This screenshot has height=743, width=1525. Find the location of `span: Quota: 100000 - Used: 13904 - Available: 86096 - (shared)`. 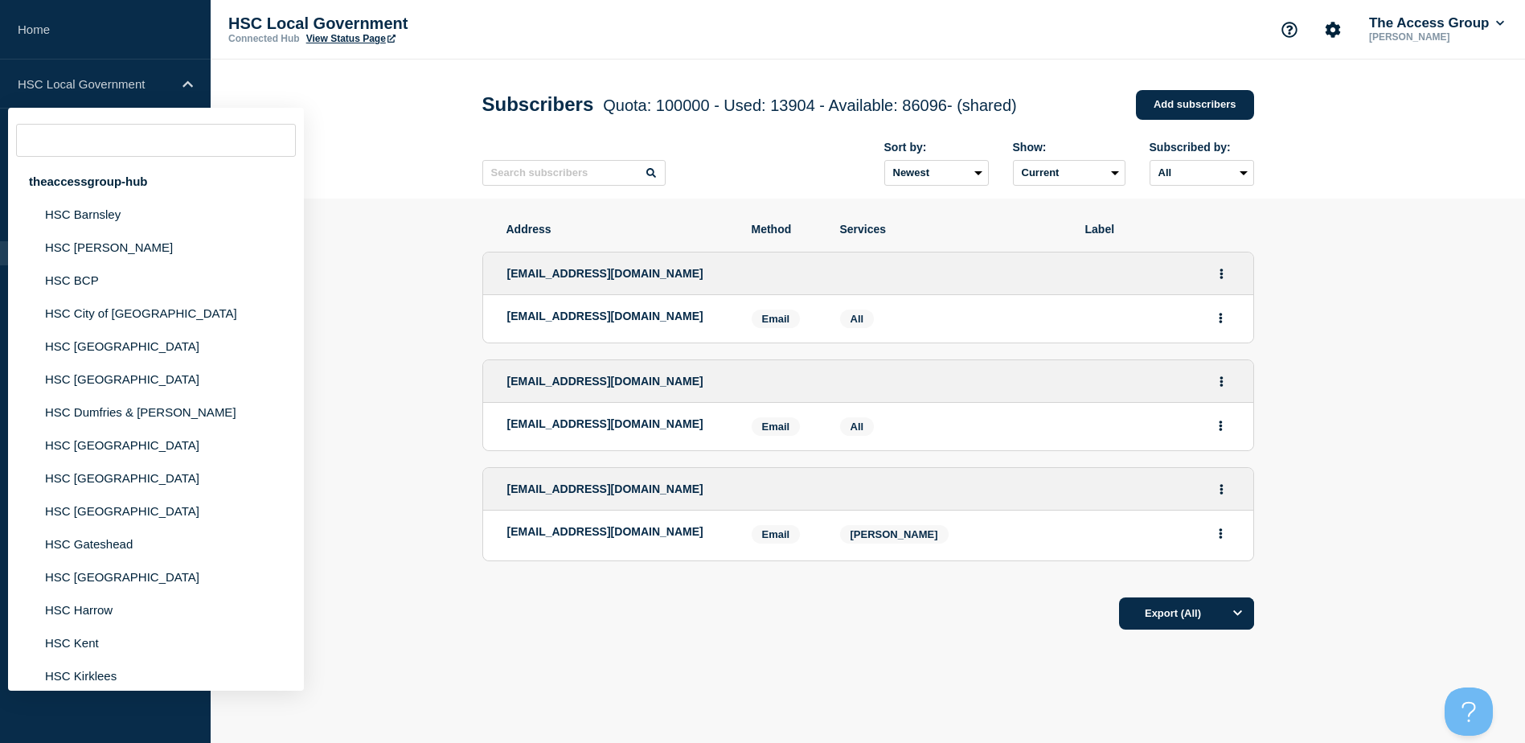

span: Quota: 100000 - Used: 13904 - Available: 86096 - (shared) is located at coordinates (810, 105).